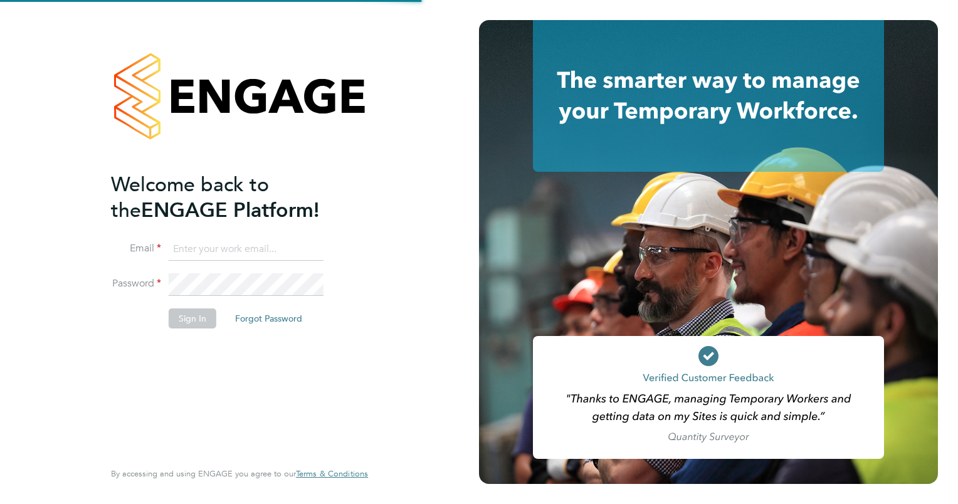  Describe the element at coordinates (332, 473) in the screenshot. I see `span: Terms & Conditions` at that location.